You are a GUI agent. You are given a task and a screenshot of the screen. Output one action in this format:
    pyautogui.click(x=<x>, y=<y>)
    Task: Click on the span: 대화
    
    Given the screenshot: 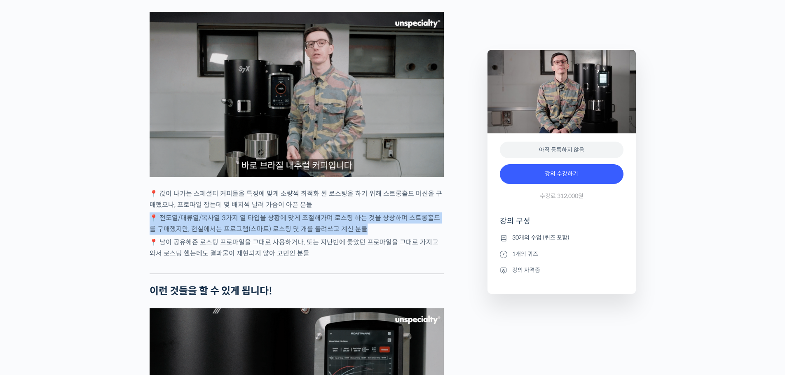 What is the action you would take?
    pyautogui.click(x=80, y=277)
    